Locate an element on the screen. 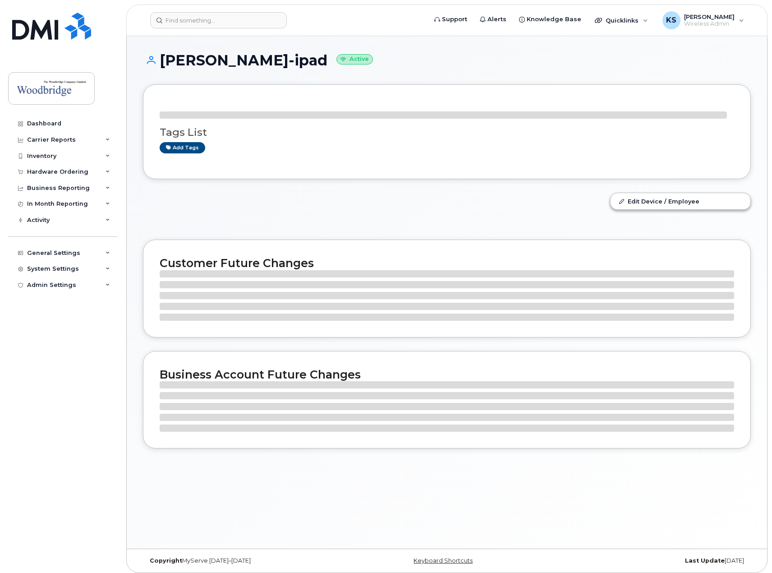  strong: Copyright is located at coordinates (166, 560).